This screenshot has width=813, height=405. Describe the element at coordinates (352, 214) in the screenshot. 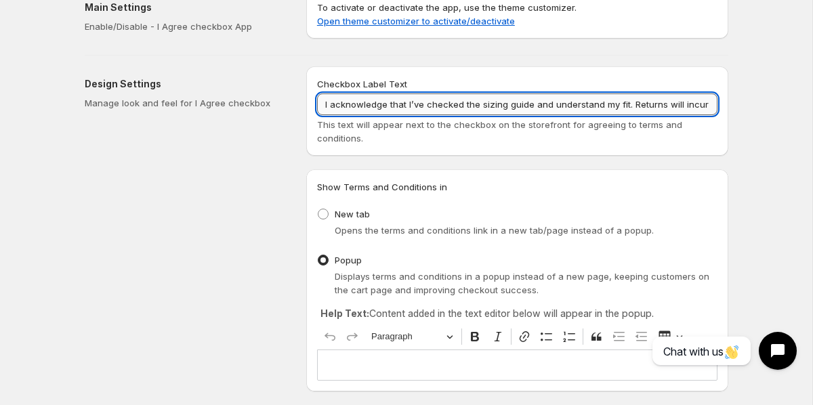

I see `span: New tab` at that location.